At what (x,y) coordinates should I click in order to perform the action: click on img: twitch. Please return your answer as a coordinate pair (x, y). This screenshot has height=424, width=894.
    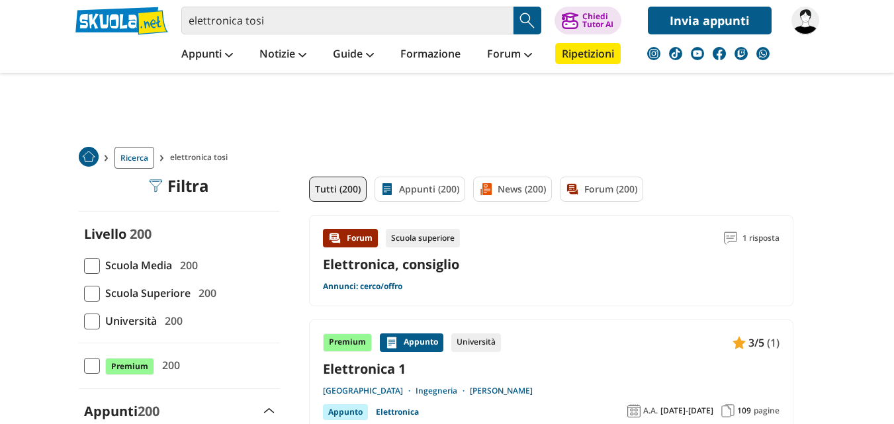
    Looking at the image, I should click on (741, 54).